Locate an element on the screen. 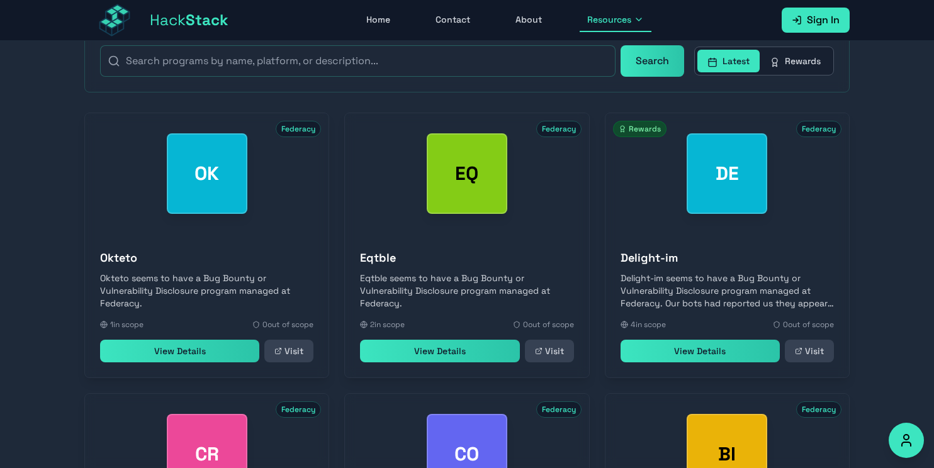 The width and height of the screenshot is (934, 468). span: Rewards is located at coordinates (639, 129).